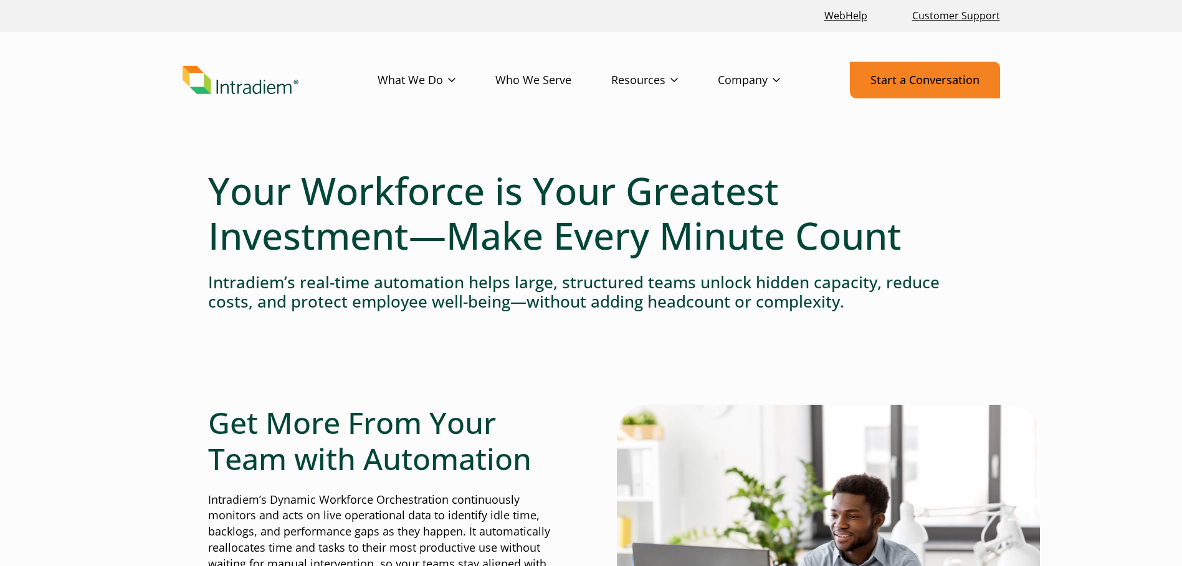 The width and height of the screenshot is (1182, 566). I want to click on a: Company, so click(769, 80).